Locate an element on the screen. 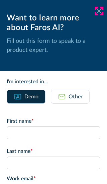 This screenshot has height=184, width=107. div: Other is located at coordinates (76, 97).